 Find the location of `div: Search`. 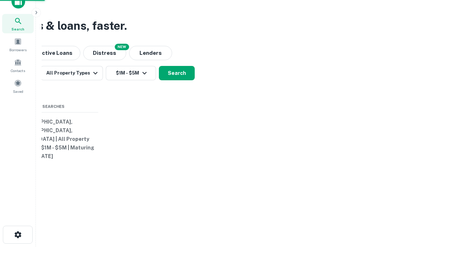

div: Search is located at coordinates (18, 24).